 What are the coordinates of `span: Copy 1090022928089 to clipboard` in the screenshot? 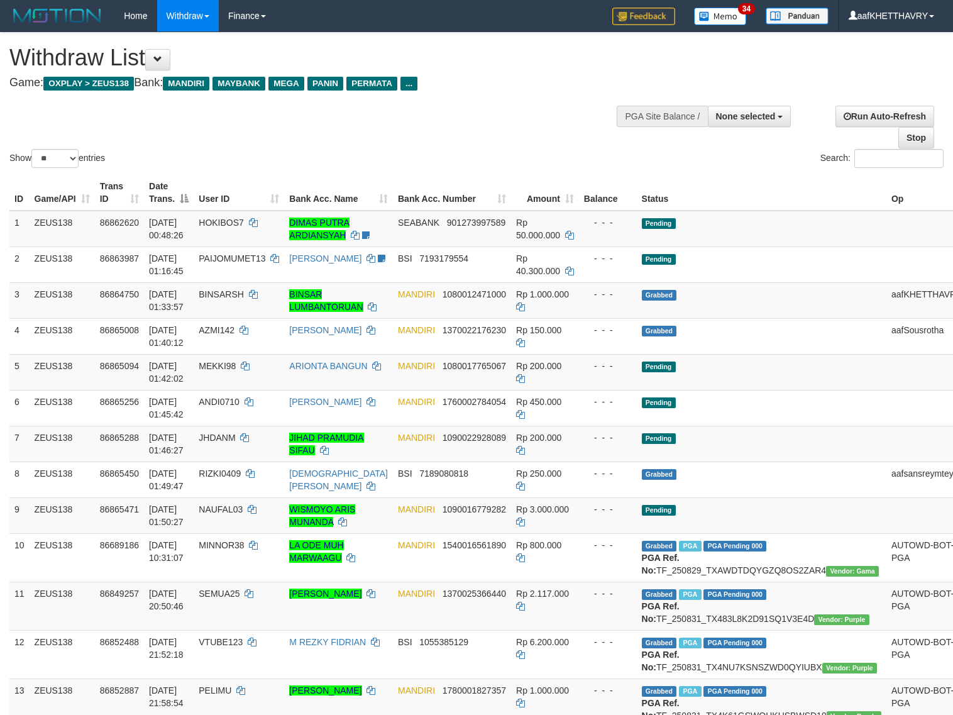 It's located at (474, 437).